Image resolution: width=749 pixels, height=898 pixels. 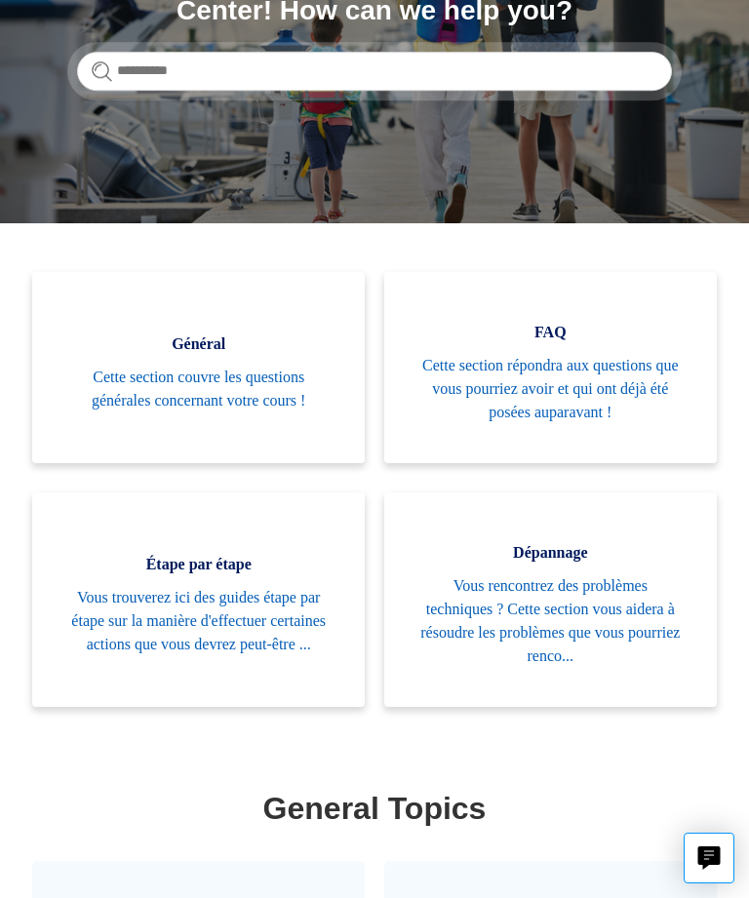 What do you see at coordinates (374, 71) in the screenshot?
I see `input: Rechercher` at bounding box center [374, 71].